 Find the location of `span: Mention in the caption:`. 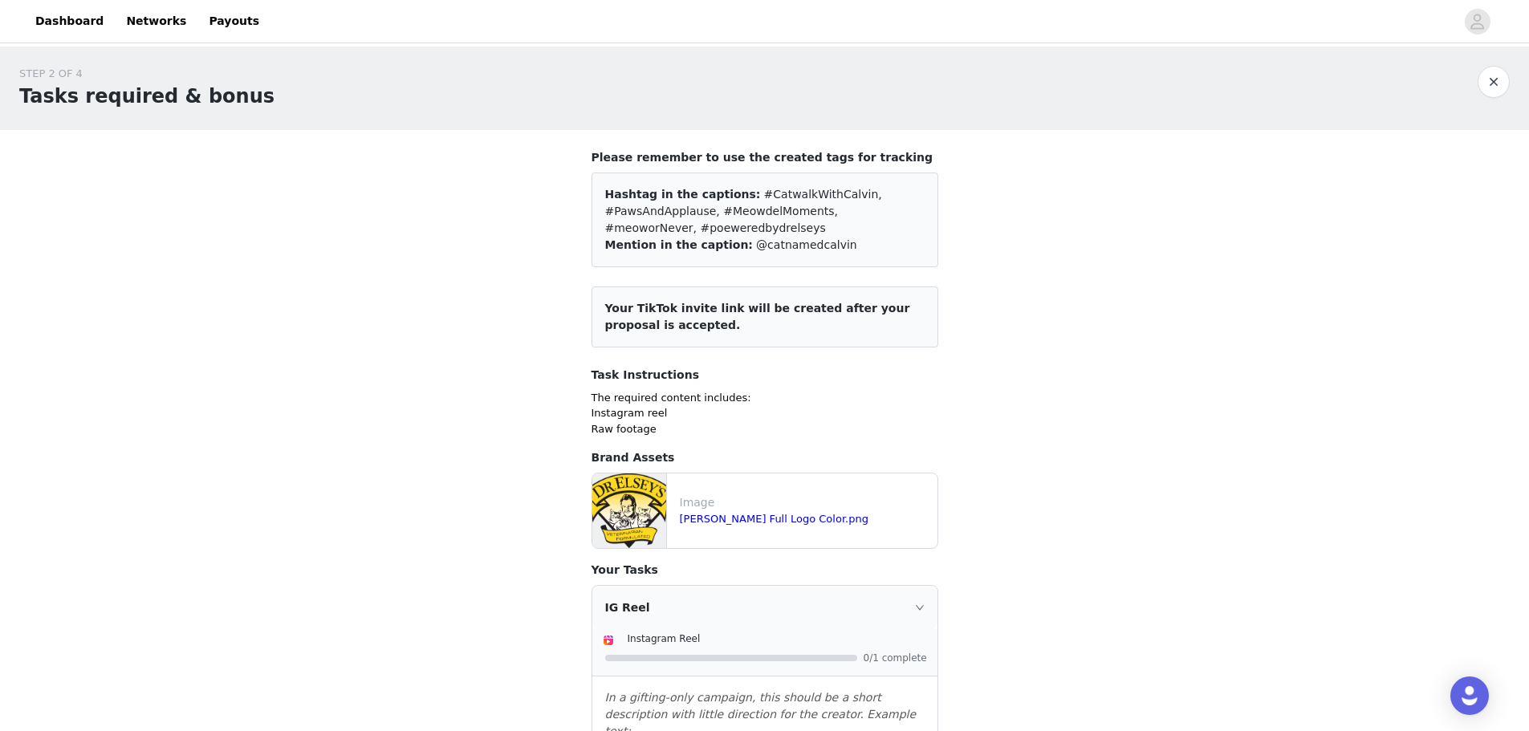

span: Mention in the caption: is located at coordinates (679, 245).